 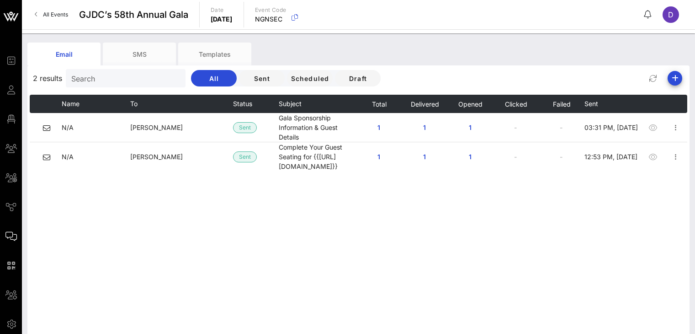 I want to click on button: Failed, so click(x=562, y=104).